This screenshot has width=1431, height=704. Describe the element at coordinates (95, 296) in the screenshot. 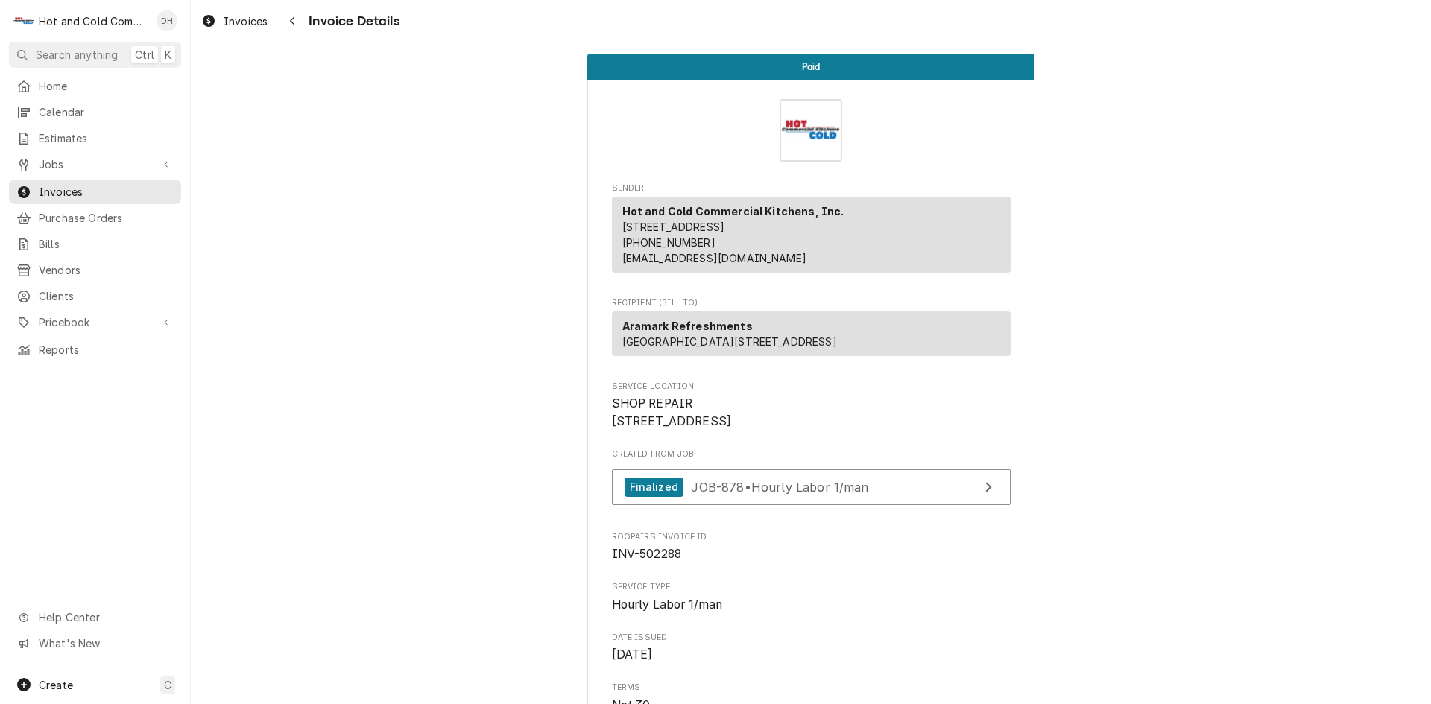

I see `a: Clients` at that location.